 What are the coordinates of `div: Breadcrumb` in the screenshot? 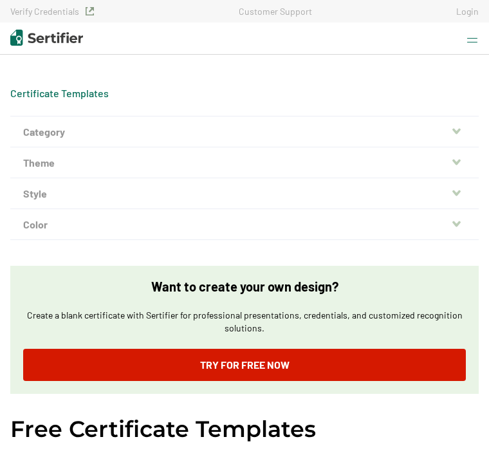 It's located at (59, 93).